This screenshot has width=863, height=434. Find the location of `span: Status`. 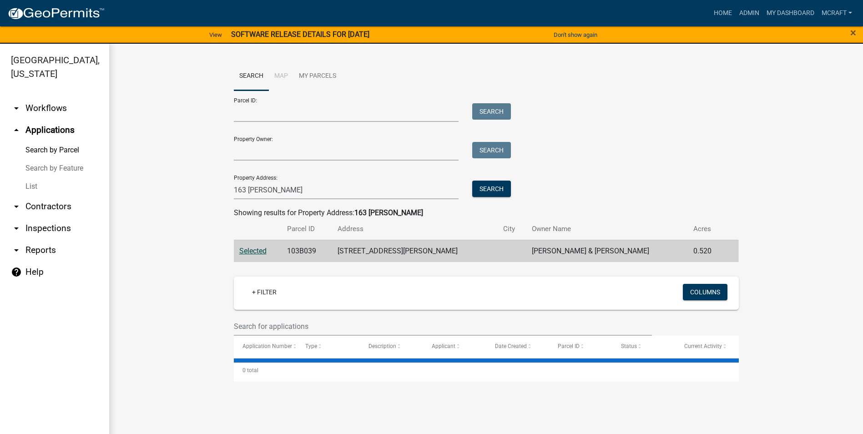

span: Status is located at coordinates (629, 346).